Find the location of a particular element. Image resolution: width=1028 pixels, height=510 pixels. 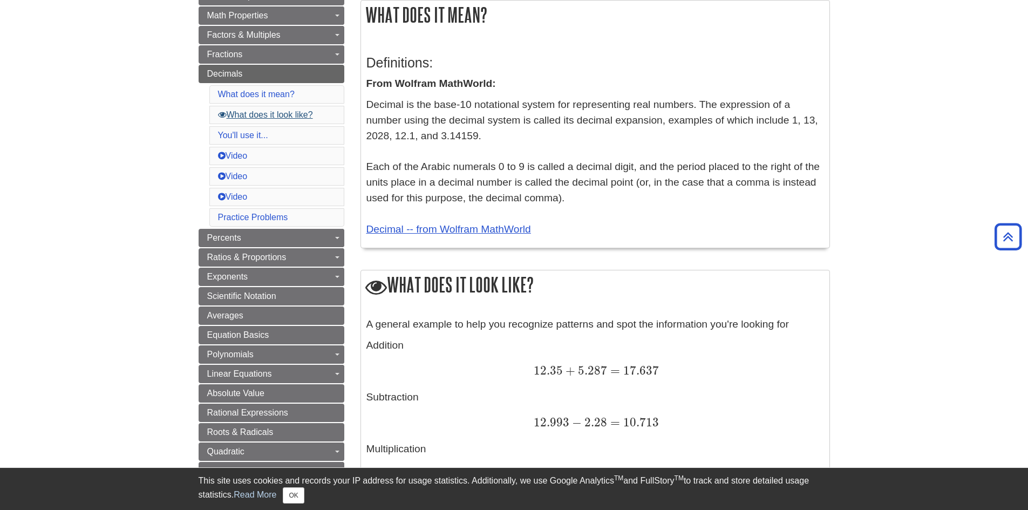

span: 12.35 is located at coordinates (548, 370).